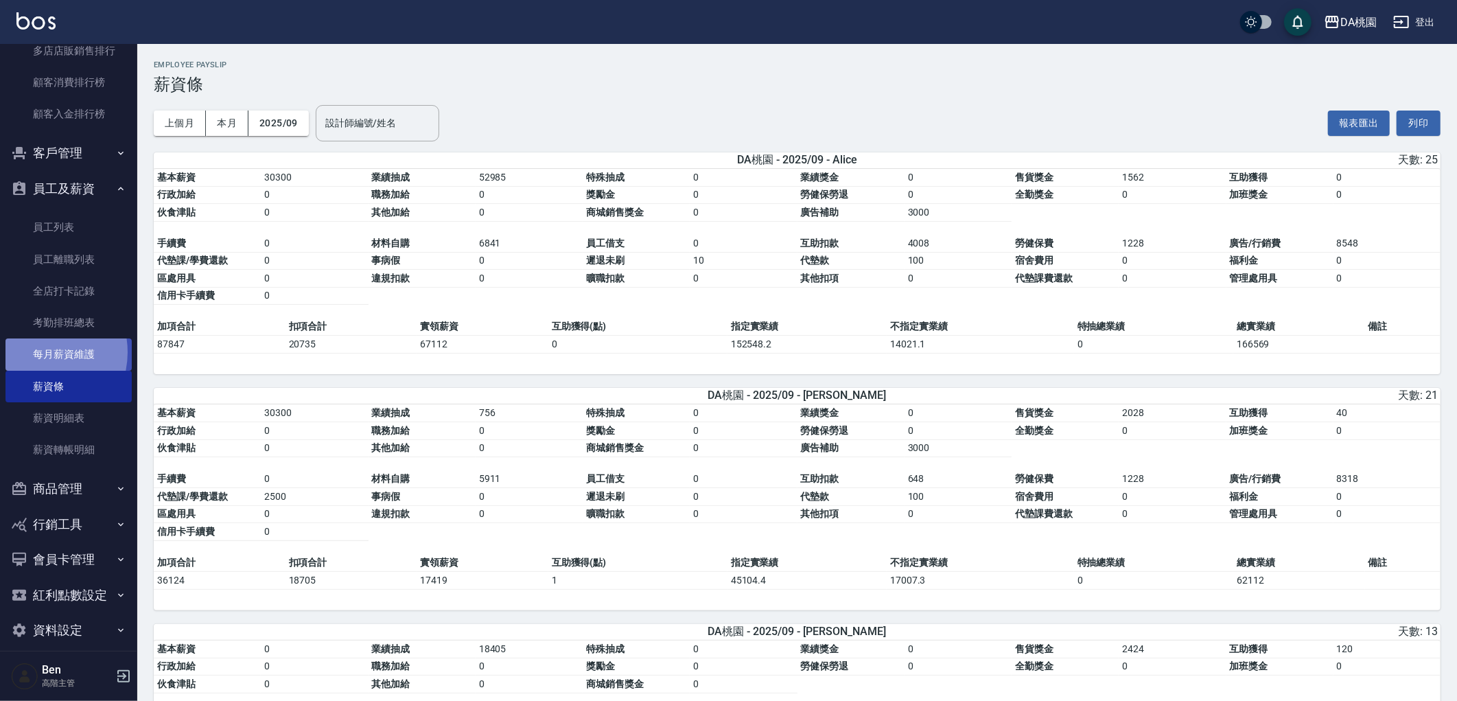 The width and height of the screenshot is (1457, 701). Describe the element at coordinates (391, 278) in the screenshot. I see `span: 違規扣款` at that location.